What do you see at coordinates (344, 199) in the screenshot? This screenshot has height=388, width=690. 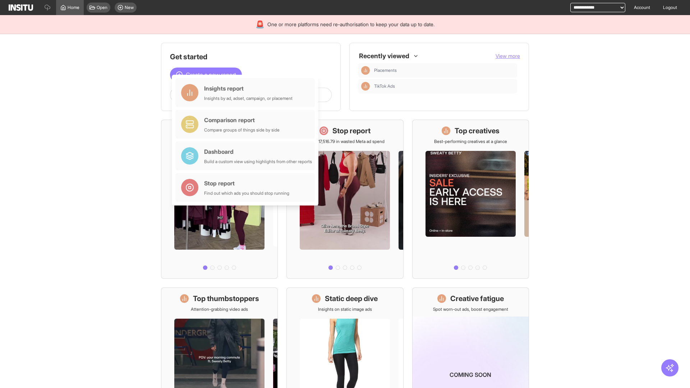 I see `a: Stop reportSave £17,516.79 in wasted Meta ad spend` at bounding box center [344, 199].